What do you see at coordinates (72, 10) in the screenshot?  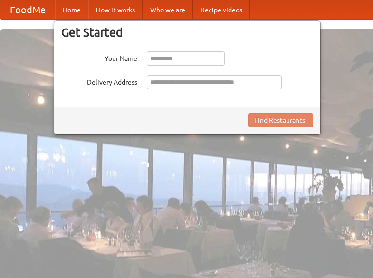 I see `a: Home` at bounding box center [72, 10].